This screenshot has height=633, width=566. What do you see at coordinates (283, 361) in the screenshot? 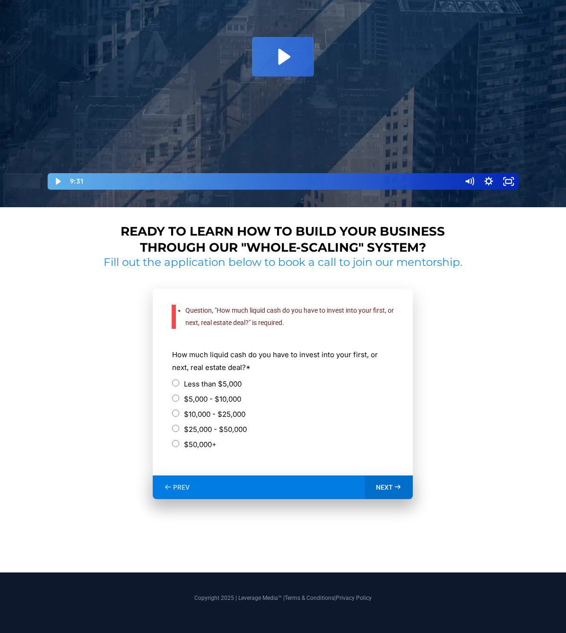
I see `label: How much liquid cash do you have to invest into your first, or next, real estate deal?` at bounding box center [283, 361].